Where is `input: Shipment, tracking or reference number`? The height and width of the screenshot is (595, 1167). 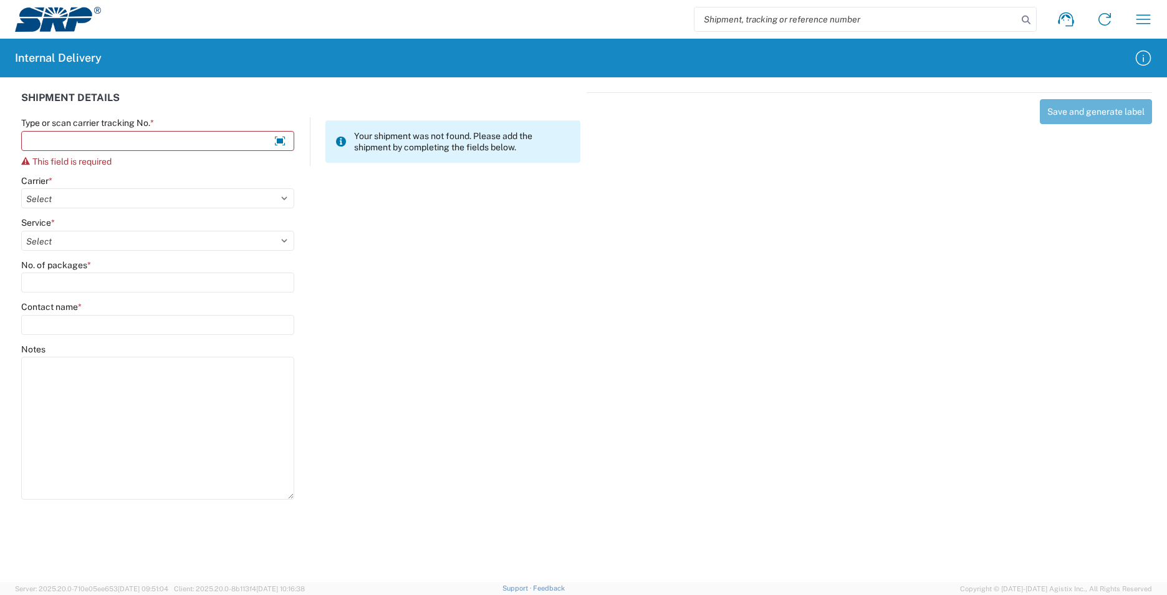
input: Shipment, tracking or reference number is located at coordinates (856, 19).